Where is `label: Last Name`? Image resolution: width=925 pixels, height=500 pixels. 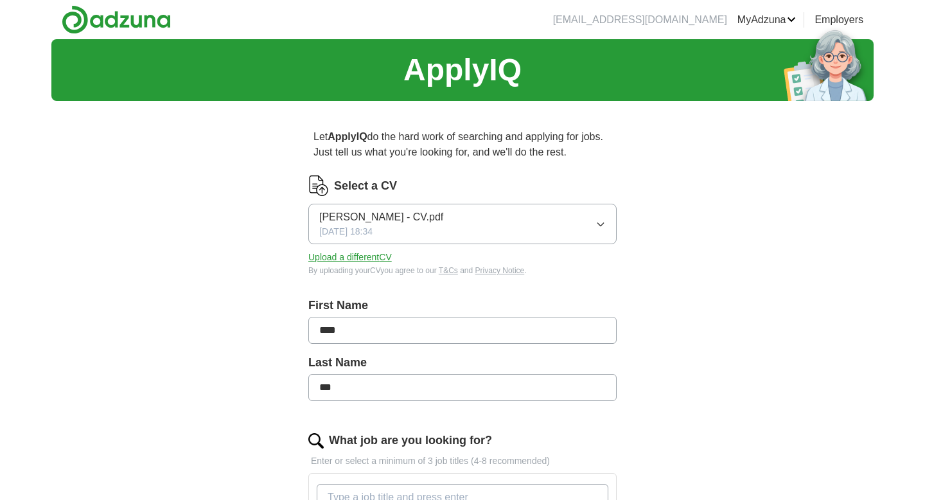 label: Last Name is located at coordinates (463, 362).